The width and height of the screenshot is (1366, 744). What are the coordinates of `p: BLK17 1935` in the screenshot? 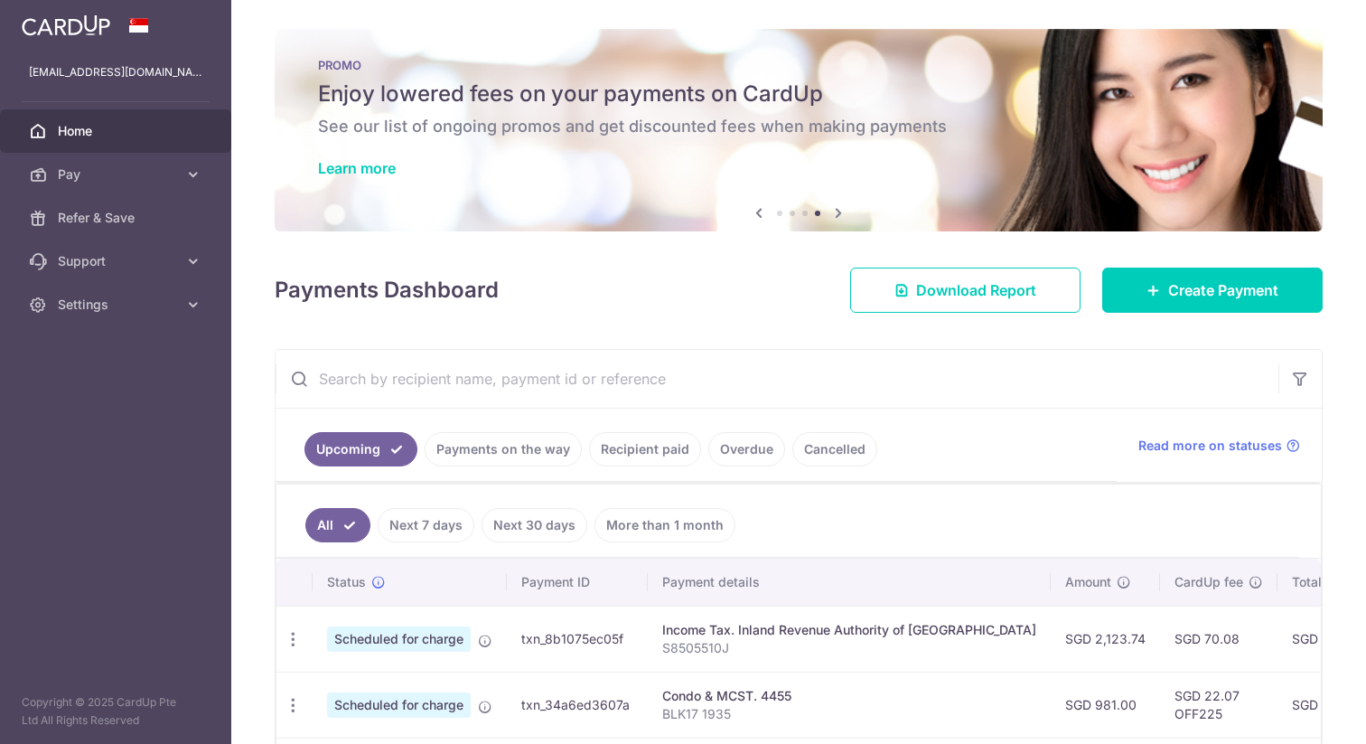 It's located at (850, 714).